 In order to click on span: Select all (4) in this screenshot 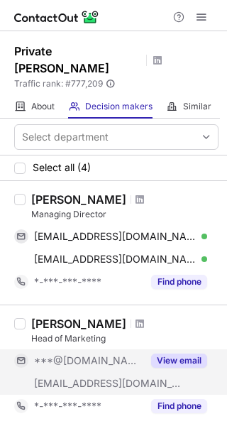, I will do `click(62, 167)`.